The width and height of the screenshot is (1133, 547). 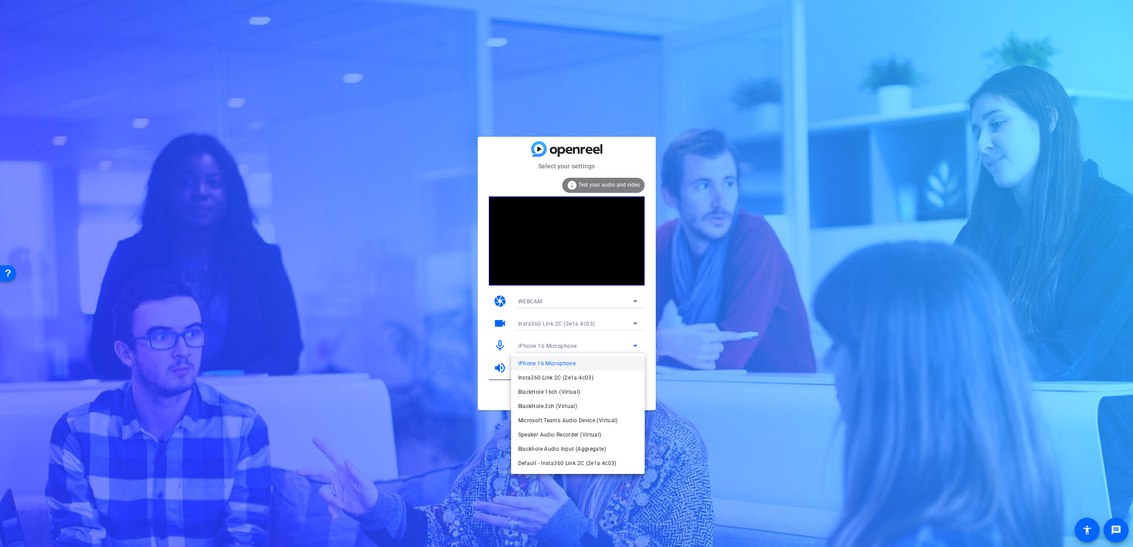 What do you see at coordinates (568, 420) in the screenshot?
I see `span: Microsoft Teams Audio Device (Virtual)` at bounding box center [568, 420].